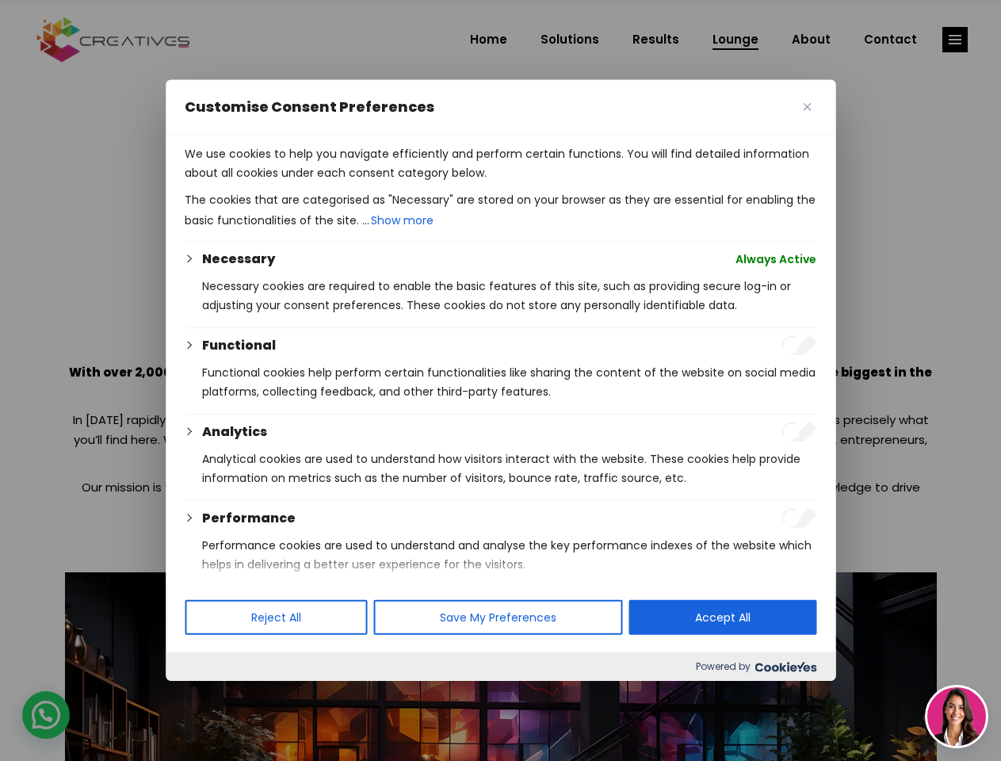 The height and width of the screenshot is (761, 1001). What do you see at coordinates (500, 667) in the screenshot?
I see `div: Powered by` at bounding box center [500, 667].